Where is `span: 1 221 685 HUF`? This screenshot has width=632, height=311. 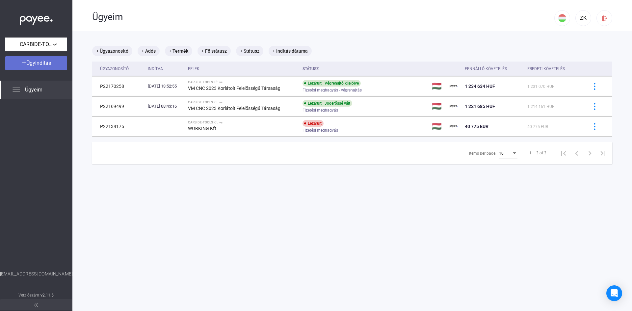
span: 1 221 685 HUF is located at coordinates (480, 106).